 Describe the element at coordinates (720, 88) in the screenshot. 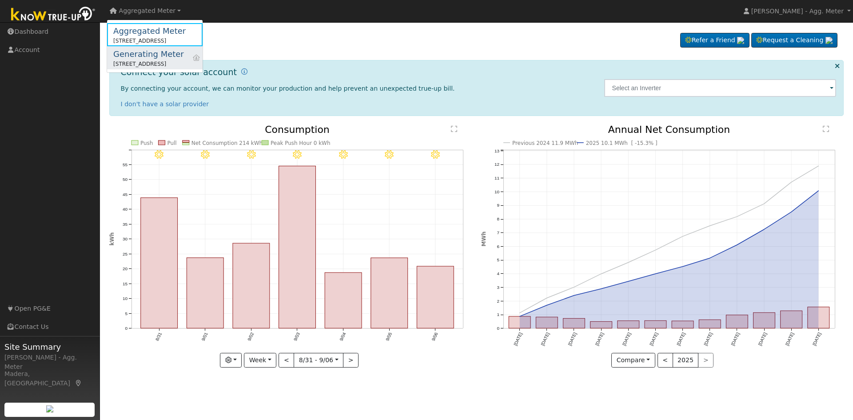

I see `input: Select an Inverter` at that location.